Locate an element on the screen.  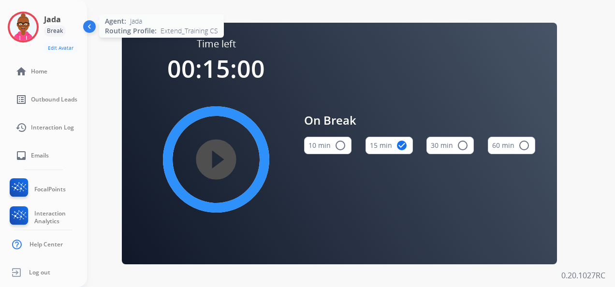
span: Interaction Analytics is located at coordinates (60, 218).